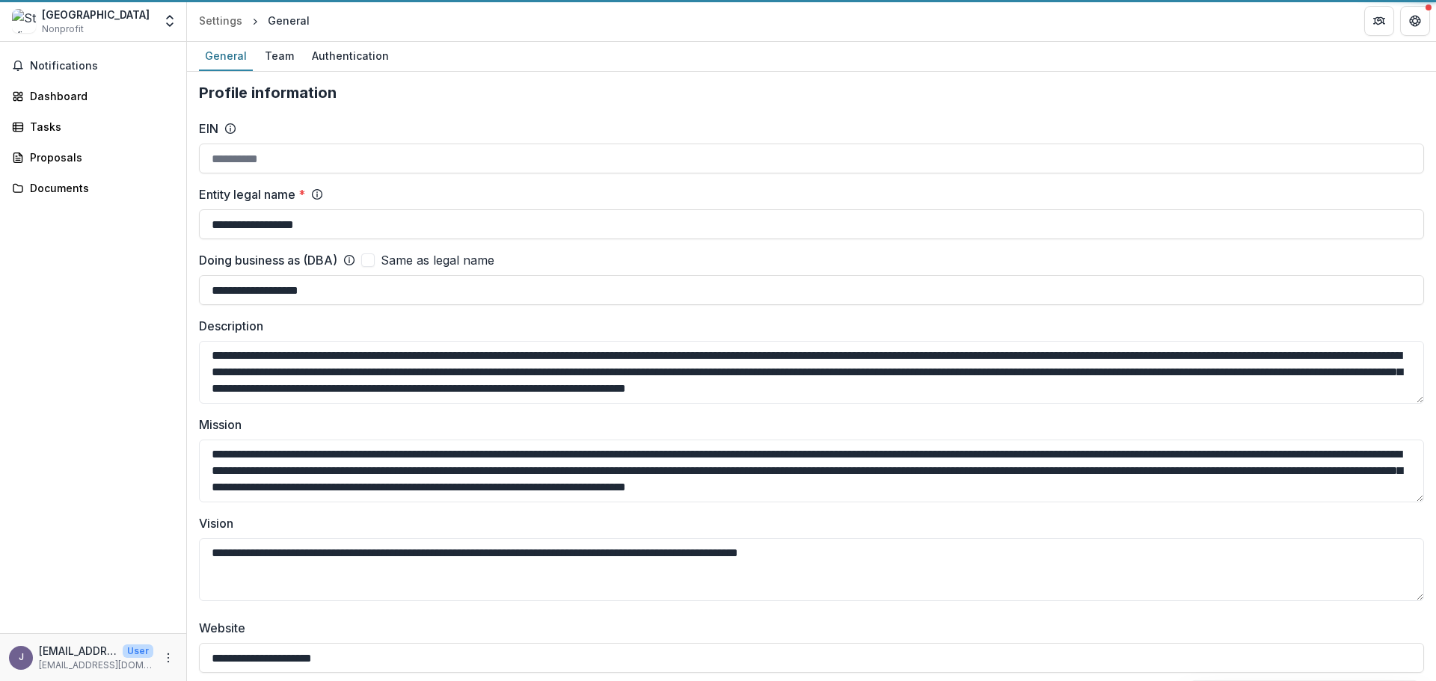 The image size is (1436, 681). Describe the element at coordinates (21, 658) in the screenshot. I see `div: jrandle@stvhope.org` at that location.